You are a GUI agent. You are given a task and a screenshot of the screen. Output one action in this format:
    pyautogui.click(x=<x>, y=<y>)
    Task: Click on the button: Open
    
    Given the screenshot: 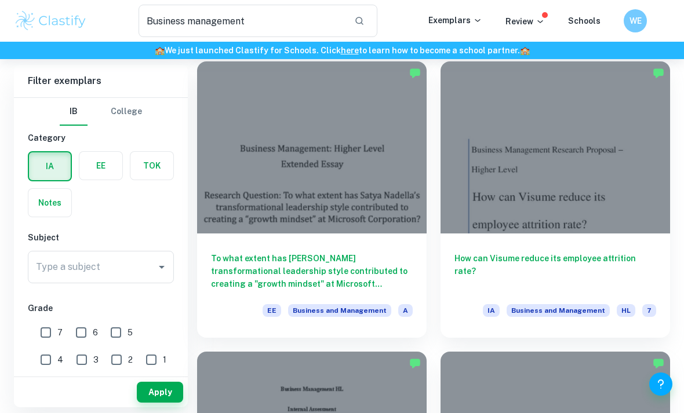 What is the action you would take?
    pyautogui.click(x=162, y=267)
    